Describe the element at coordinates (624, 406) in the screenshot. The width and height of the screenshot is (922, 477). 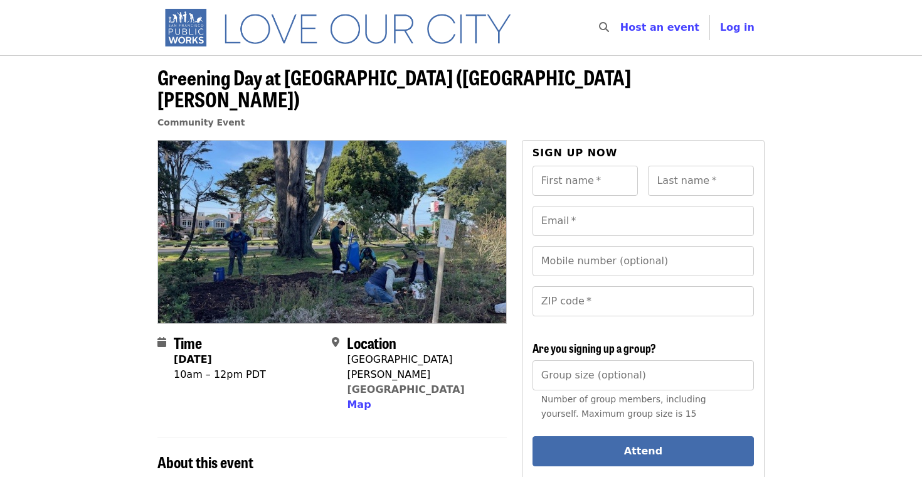
I see `span: Number of group members, including yourself. Maximum group size is 15` at that location.